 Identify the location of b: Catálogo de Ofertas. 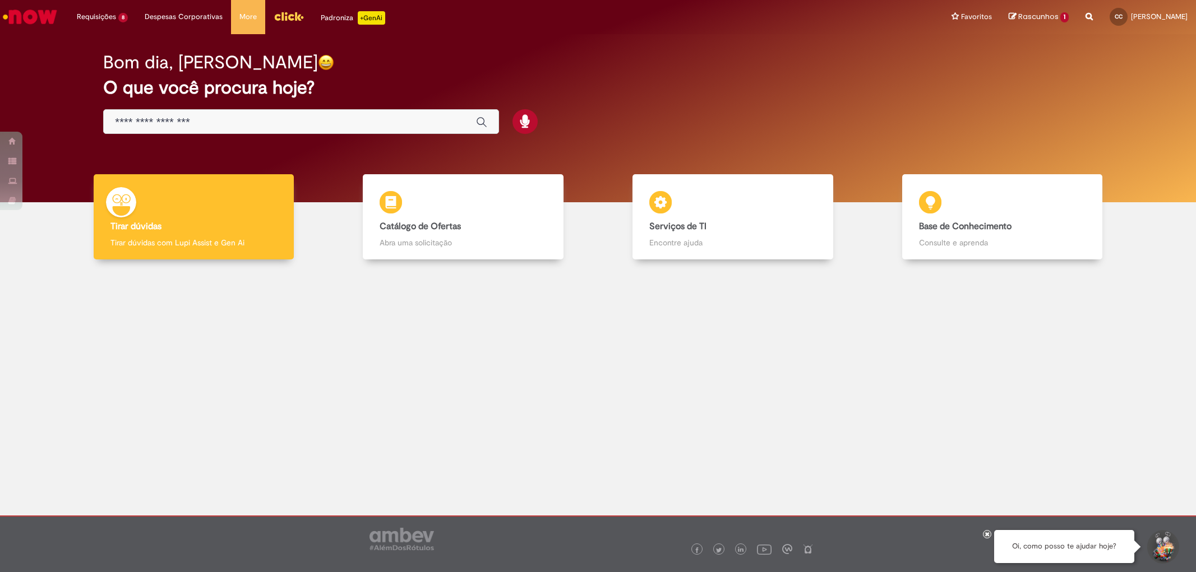
(420, 226).